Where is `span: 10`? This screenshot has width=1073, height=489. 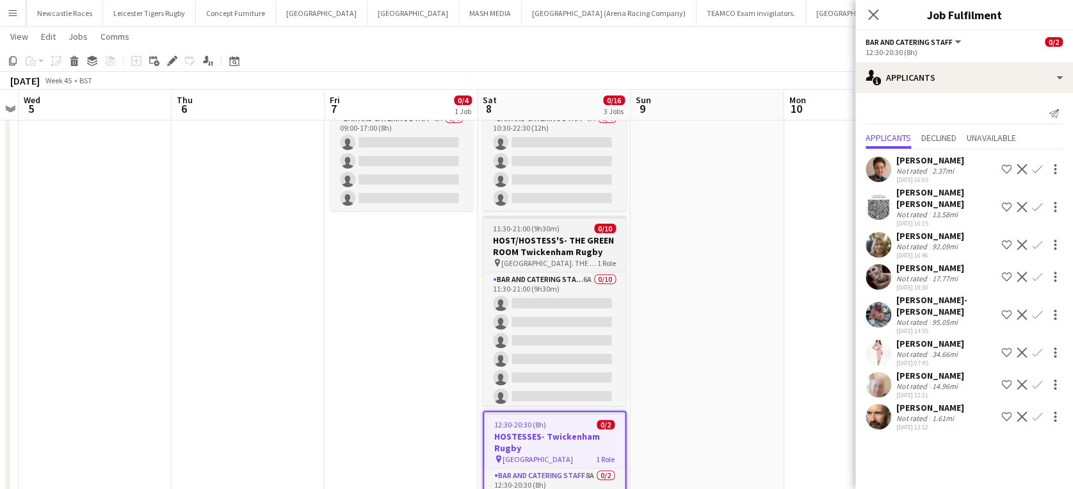 span: 10 is located at coordinates (796, 108).